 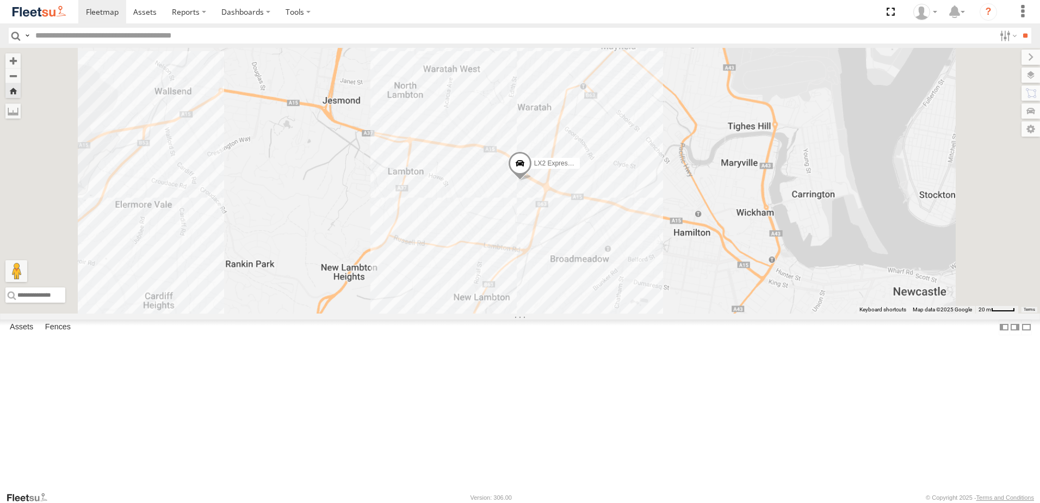 I want to click on div: Version: 306.00, so click(x=491, y=497).